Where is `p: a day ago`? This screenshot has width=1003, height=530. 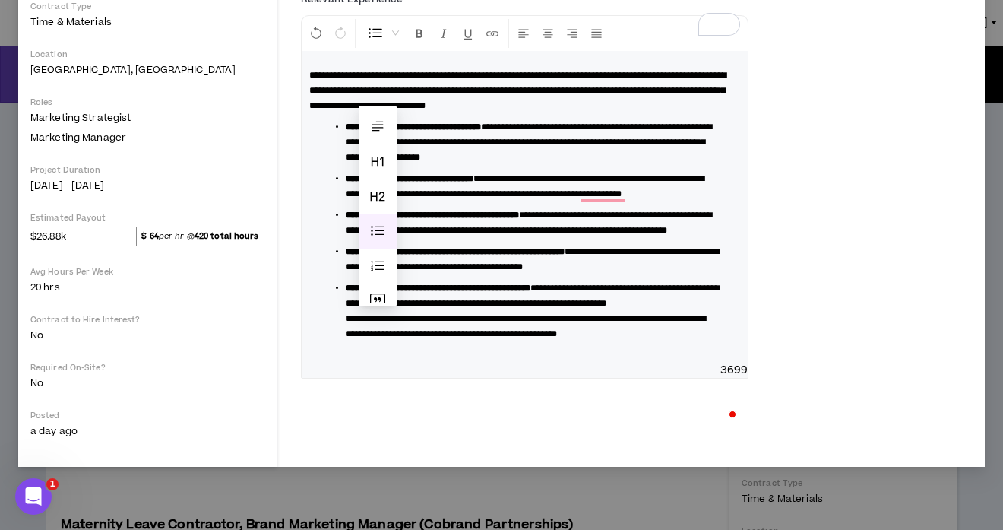
p: a day ago is located at coordinates (147, 431).